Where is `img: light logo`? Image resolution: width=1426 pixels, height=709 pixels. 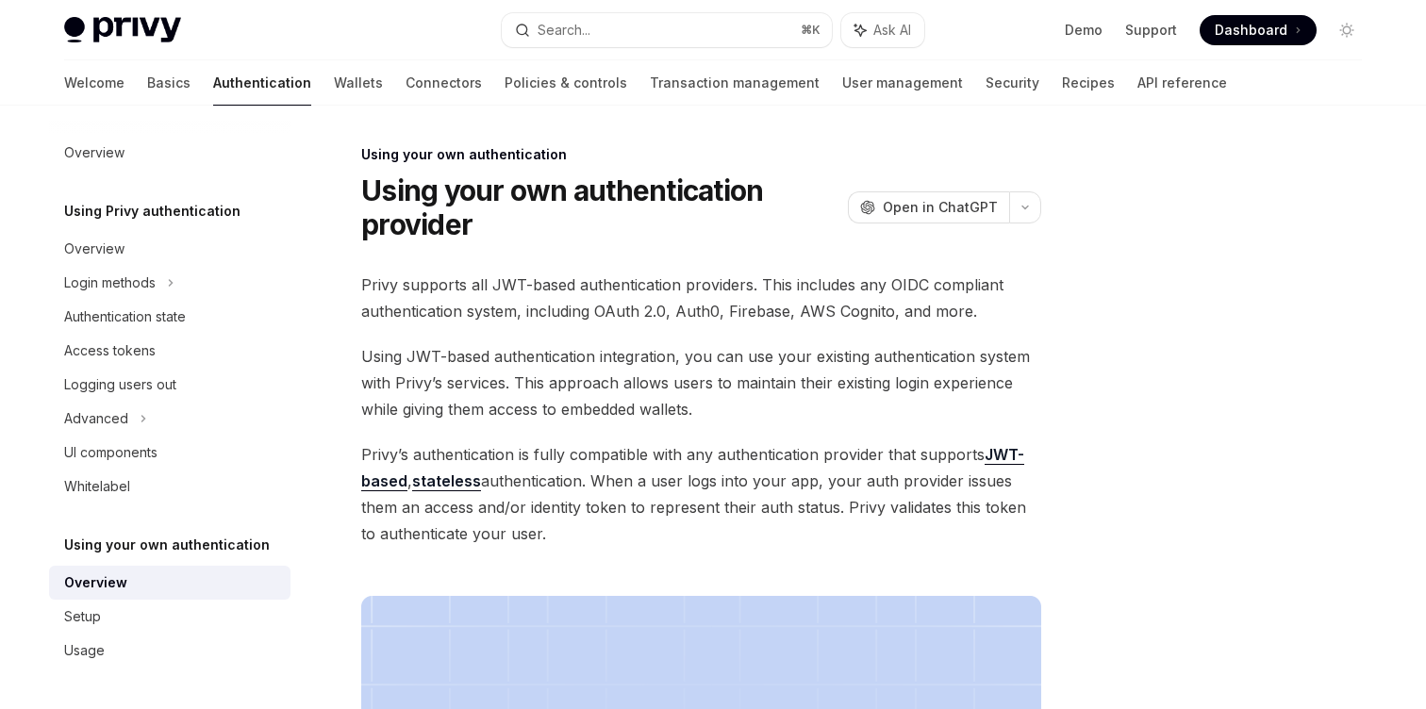
img: light logo is located at coordinates (123, 30).